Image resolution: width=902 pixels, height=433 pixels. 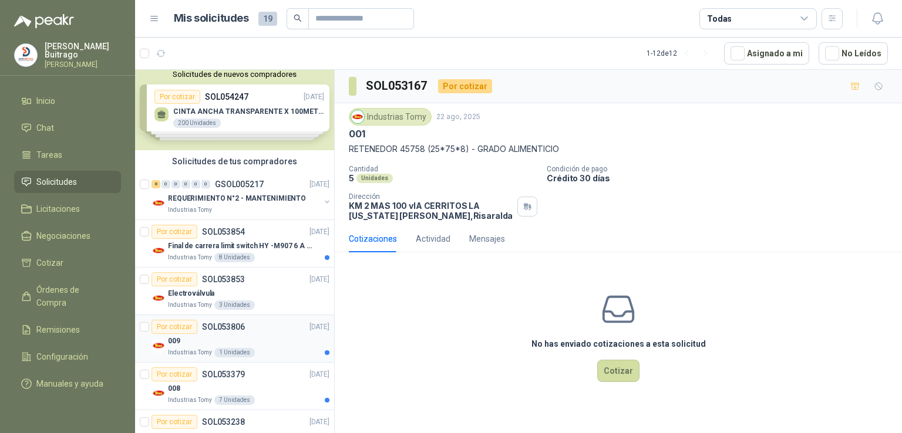 I want to click on p: SOL053806, so click(x=223, y=327).